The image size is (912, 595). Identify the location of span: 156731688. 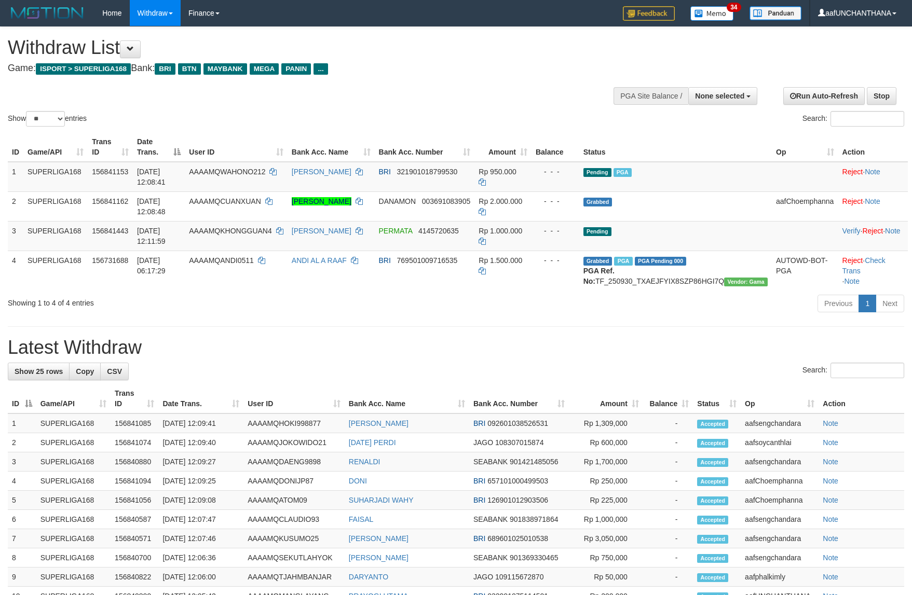
(110, 261).